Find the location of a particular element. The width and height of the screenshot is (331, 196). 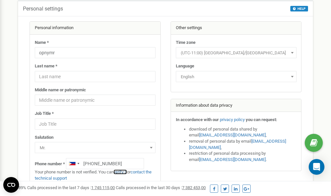

span: Calls processed in the last 30 days : is located at coordinates (161, 188).